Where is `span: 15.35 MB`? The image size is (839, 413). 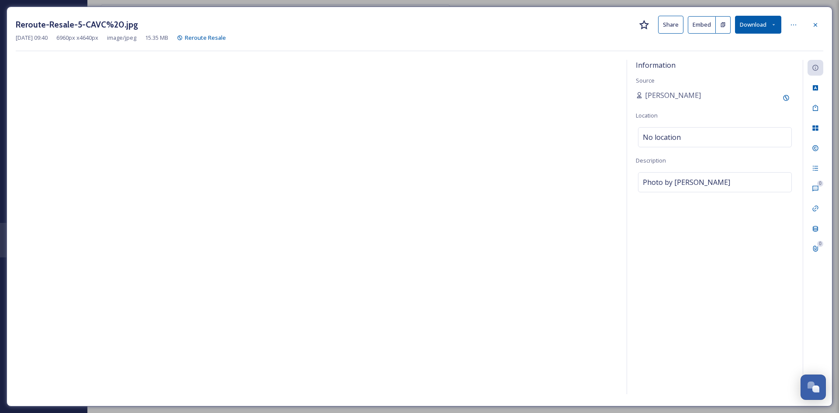
span: 15.35 MB is located at coordinates (157, 38).